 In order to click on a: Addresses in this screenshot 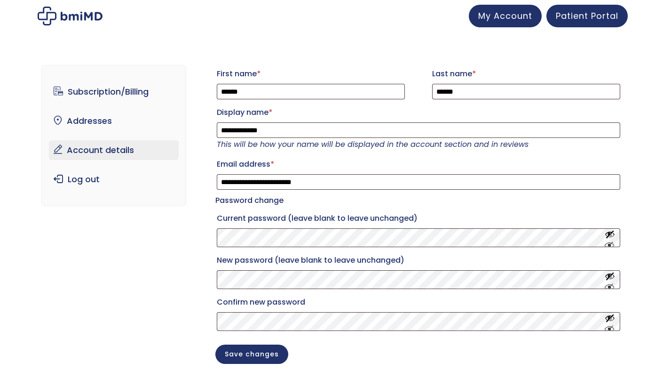, I will do `click(114, 121)`.